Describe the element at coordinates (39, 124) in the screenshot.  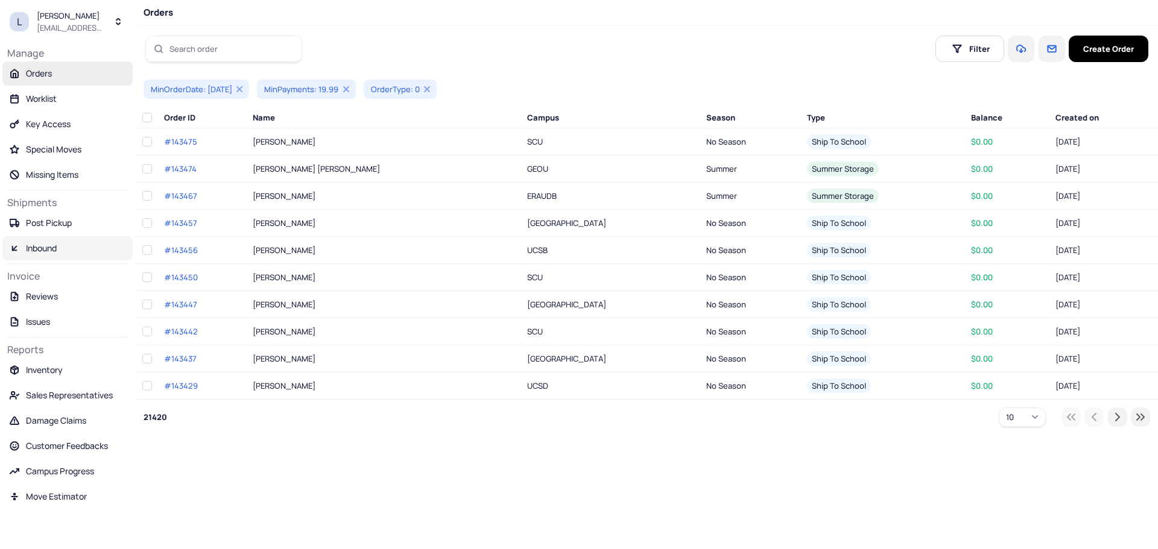
I see `div: Key Access` at that location.